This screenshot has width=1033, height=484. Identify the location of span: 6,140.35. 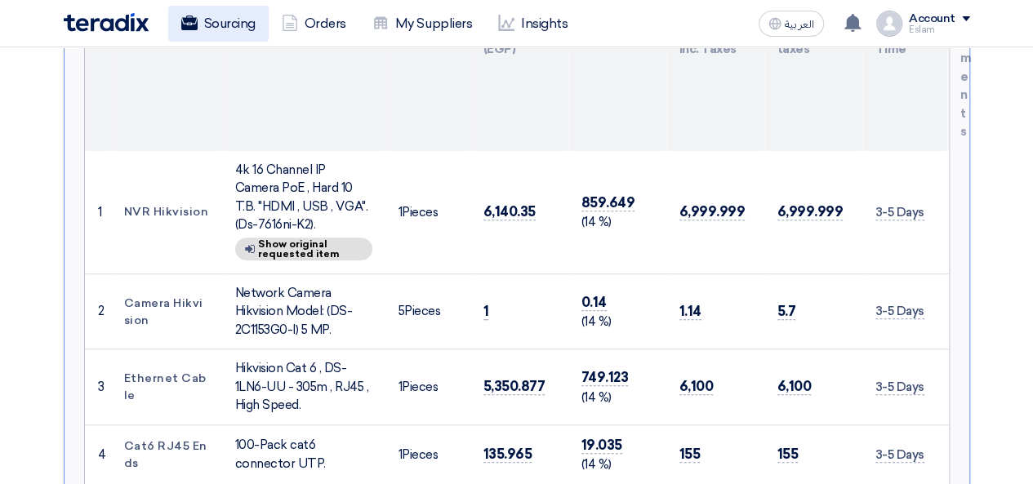
(509, 211).